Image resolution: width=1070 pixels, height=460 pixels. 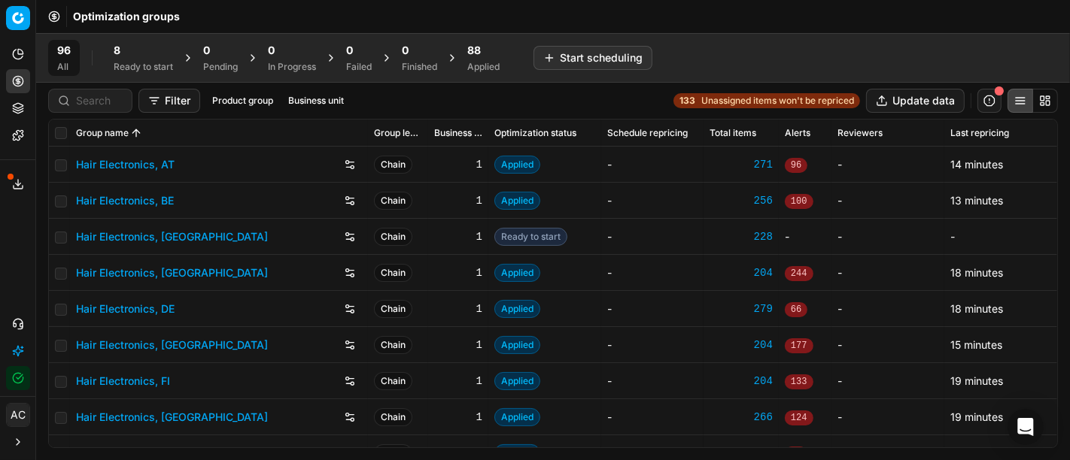 I want to click on span: 66, so click(x=796, y=310).